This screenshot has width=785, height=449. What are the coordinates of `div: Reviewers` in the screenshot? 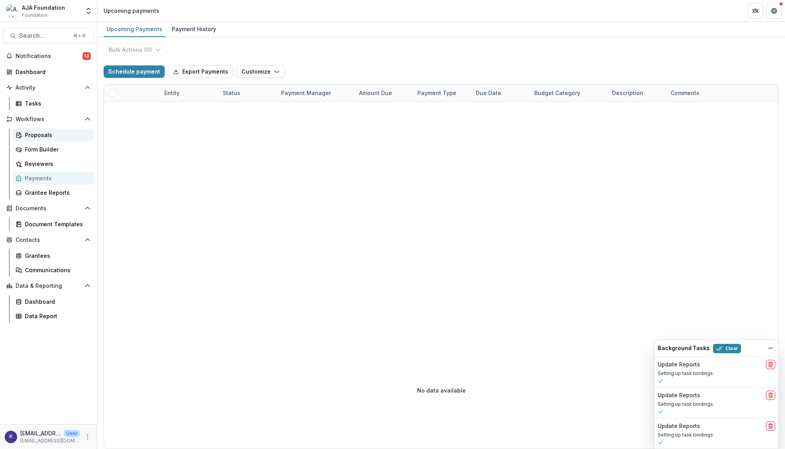 It's located at (56, 164).